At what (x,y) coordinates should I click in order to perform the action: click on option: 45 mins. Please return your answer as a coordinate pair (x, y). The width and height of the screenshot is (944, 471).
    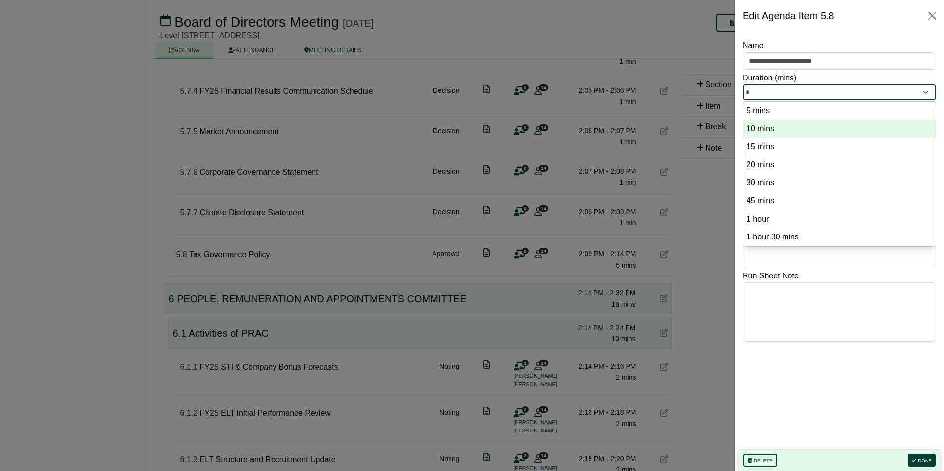
    Looking at the image, I should click on (839, 201).